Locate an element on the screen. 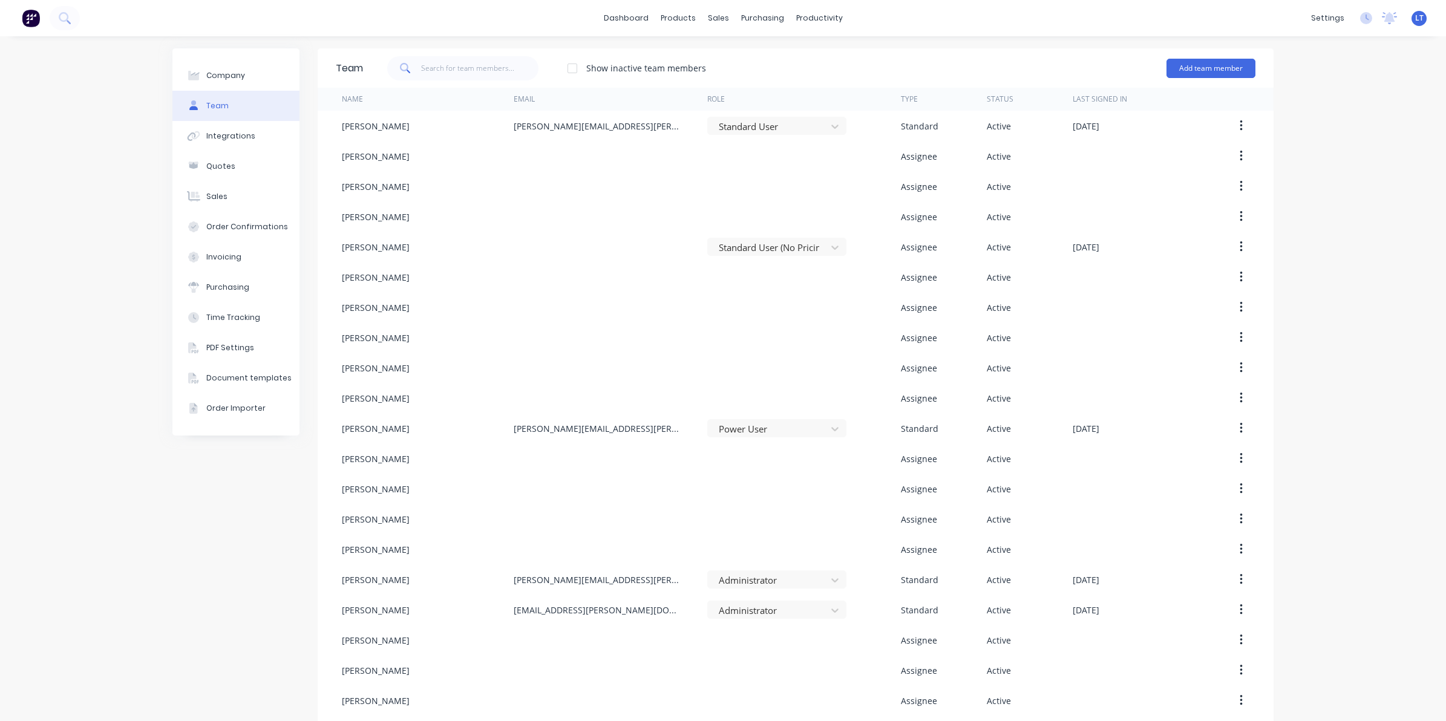 The image size is (1446, 721). button: Time Tracking is located at coordinates (236, 318).